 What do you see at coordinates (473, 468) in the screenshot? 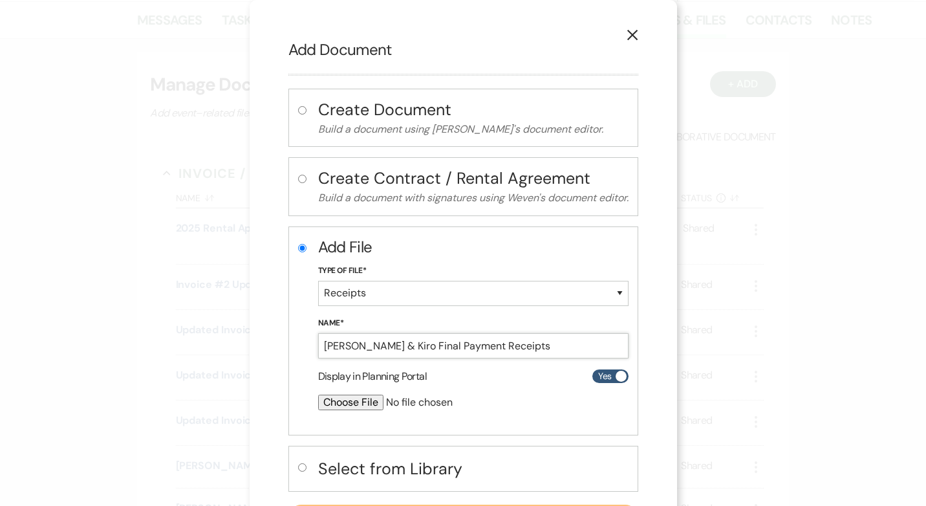
I see `button: Select from Library` at bounding box center [473, 468].